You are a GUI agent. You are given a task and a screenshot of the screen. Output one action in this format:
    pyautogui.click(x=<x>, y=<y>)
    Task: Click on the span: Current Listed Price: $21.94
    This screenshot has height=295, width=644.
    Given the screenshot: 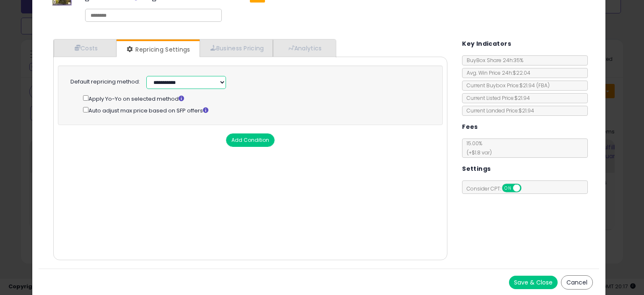 What is the action you would take?
    pyautogui.click(x=496, y=98)
    